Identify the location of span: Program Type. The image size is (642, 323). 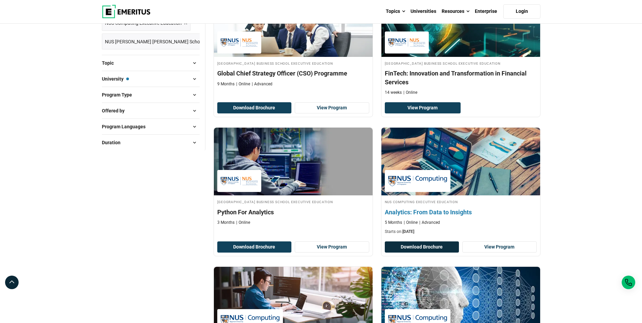
(120, 95).